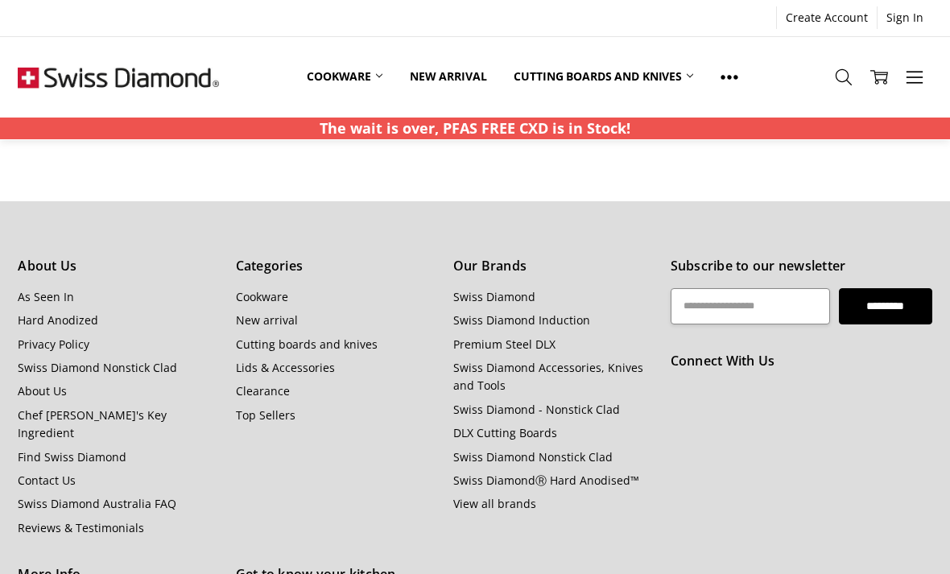 Image resolution: width=950 pixels, height=574 pixels. I want to click on a: View all brands, so click(494, 503).